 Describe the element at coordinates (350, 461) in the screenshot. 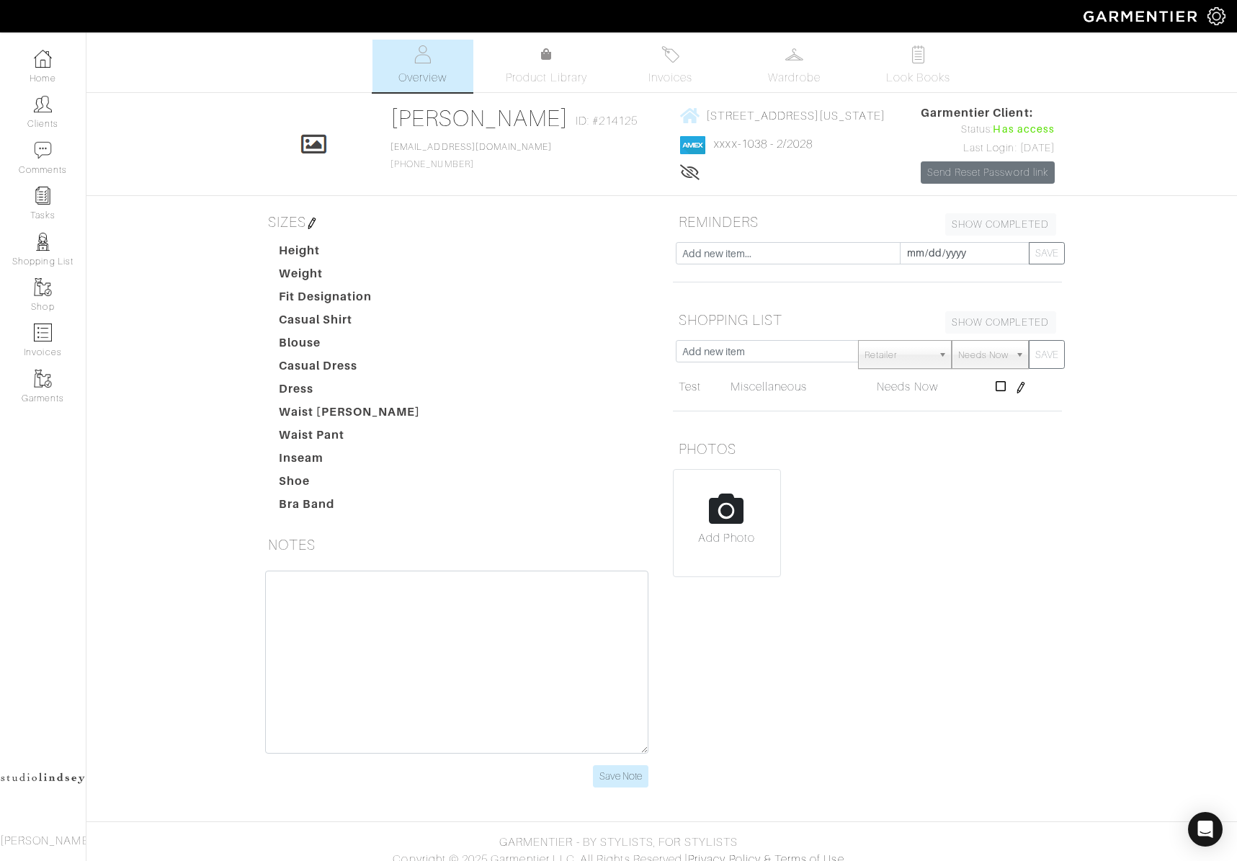

I see `dt: Inseam` at that location.